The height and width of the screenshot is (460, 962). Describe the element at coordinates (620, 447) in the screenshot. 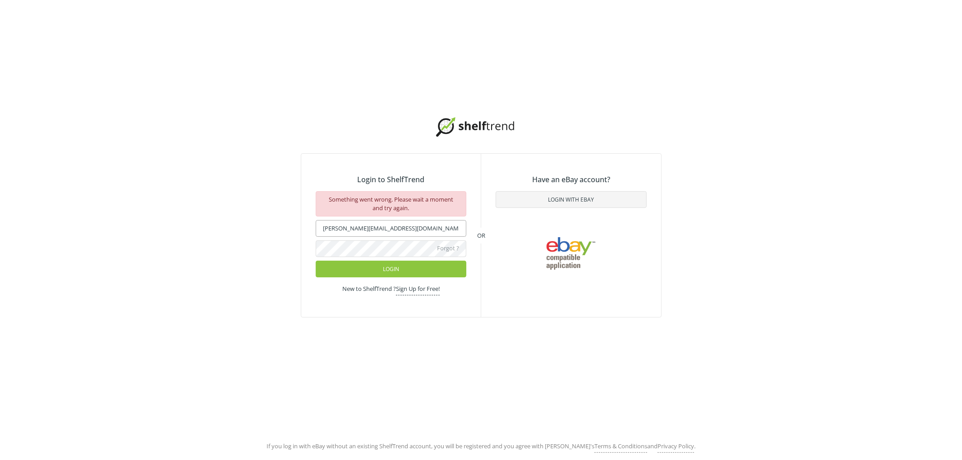

I see `a: Terms & Conditions` at that location.